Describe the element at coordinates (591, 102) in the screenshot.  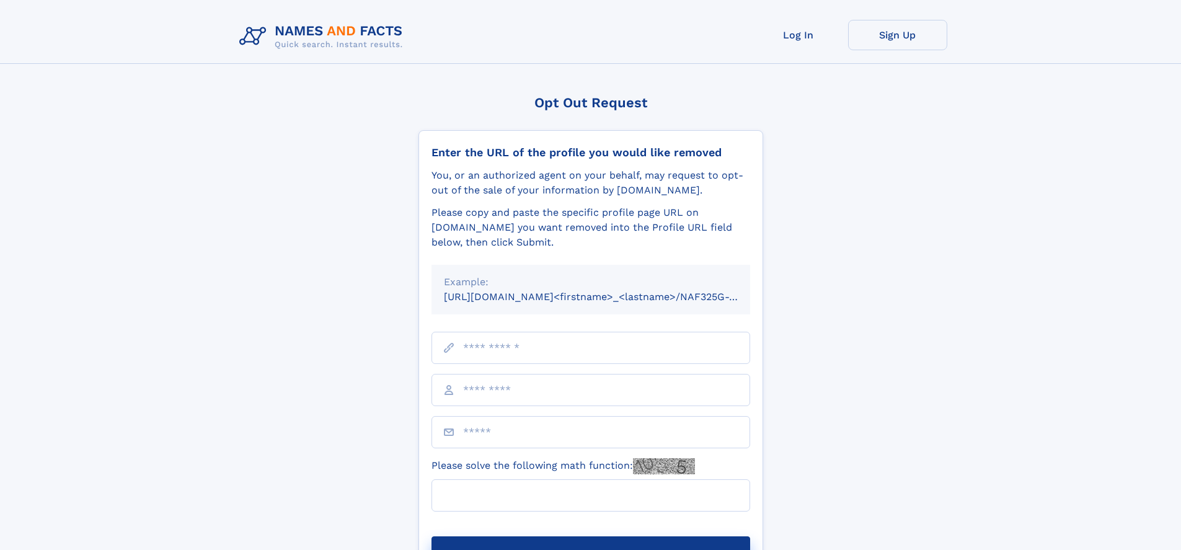
I see `div: Opt Out Request` at that location.